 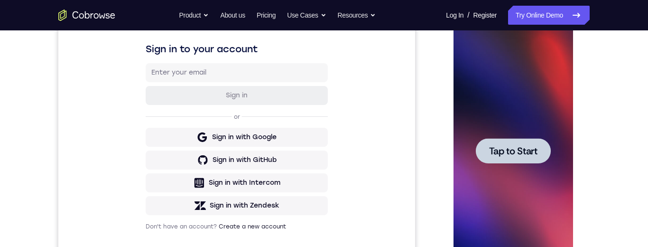 I want to click on div: Sign in with Intercom, so click(x=186, y=205).